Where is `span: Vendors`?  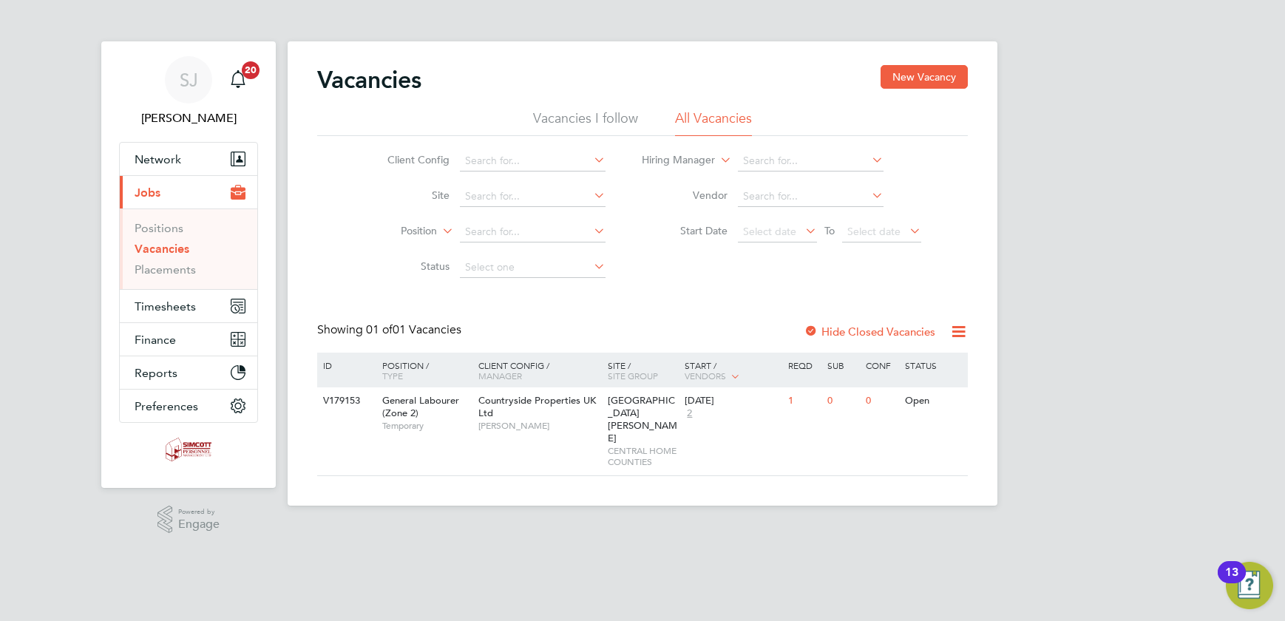 span: Vendors is located at coordinates (706, 376).